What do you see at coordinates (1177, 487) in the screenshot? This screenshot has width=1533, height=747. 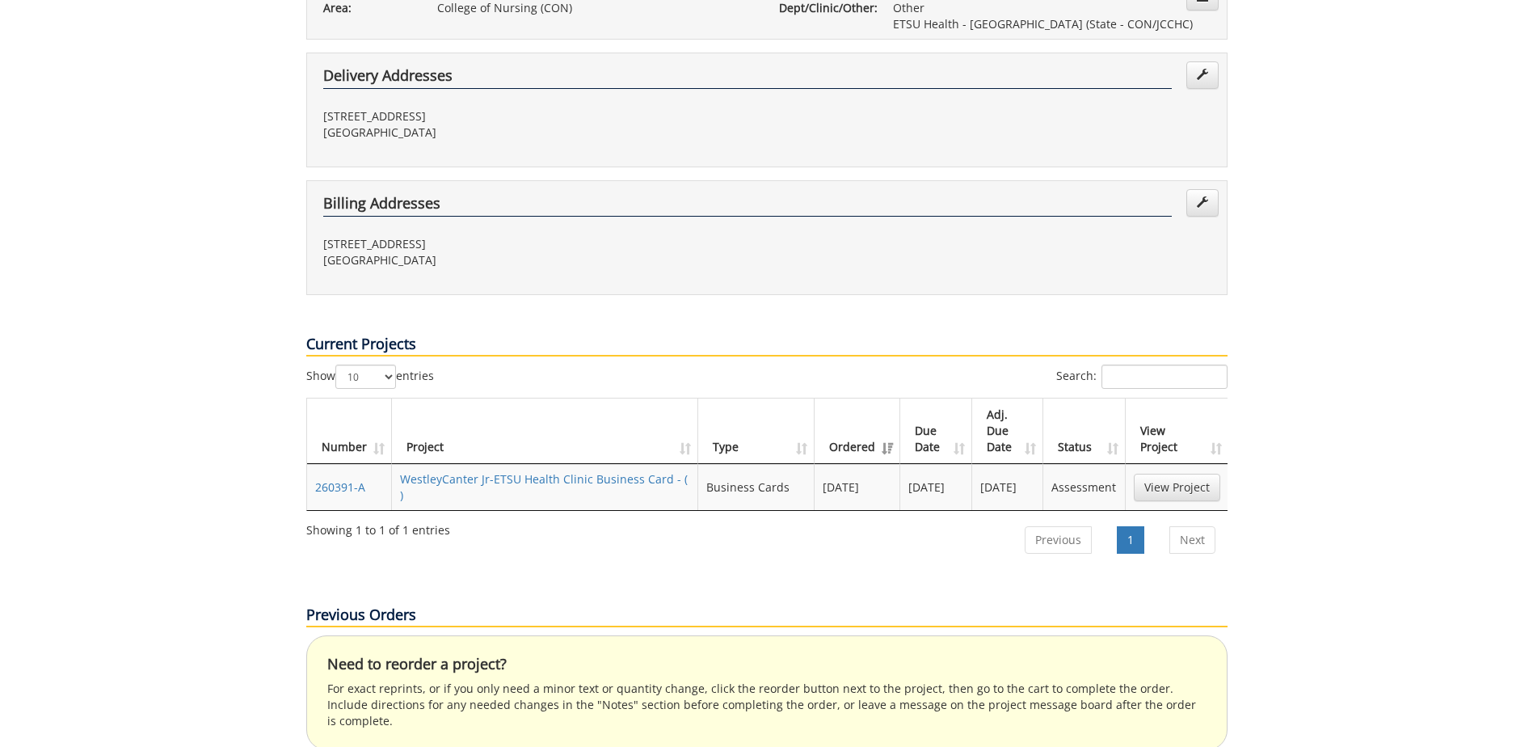 I see `a: View Project` at bounding box center [1177, 487].